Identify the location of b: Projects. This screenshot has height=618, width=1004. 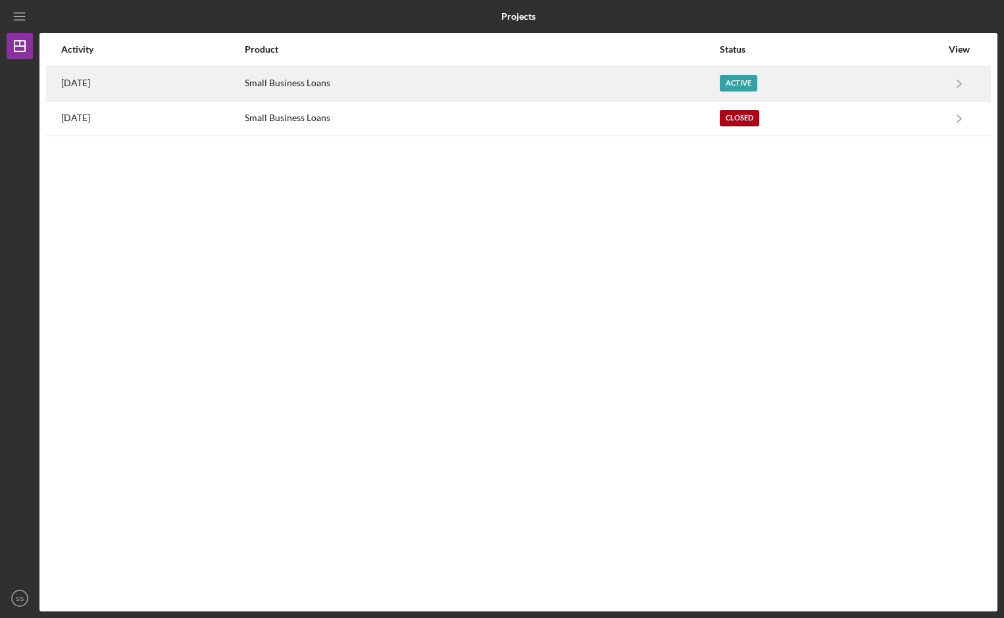
(518, 16).